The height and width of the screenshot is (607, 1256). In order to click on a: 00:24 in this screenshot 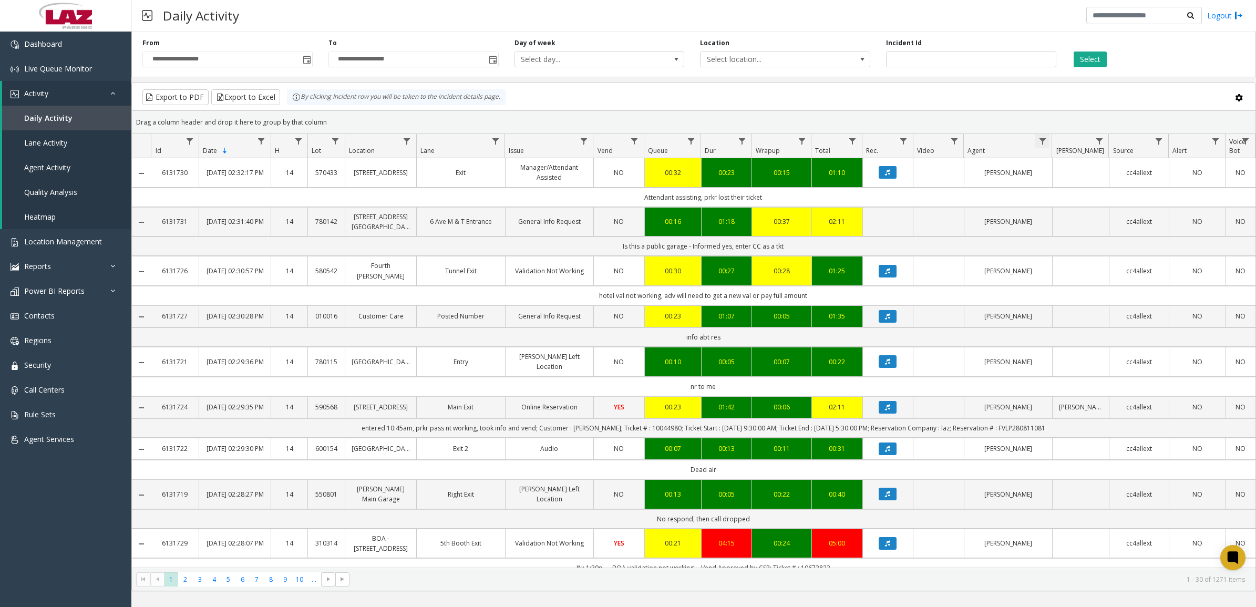, I will do `click(781, 543)`.